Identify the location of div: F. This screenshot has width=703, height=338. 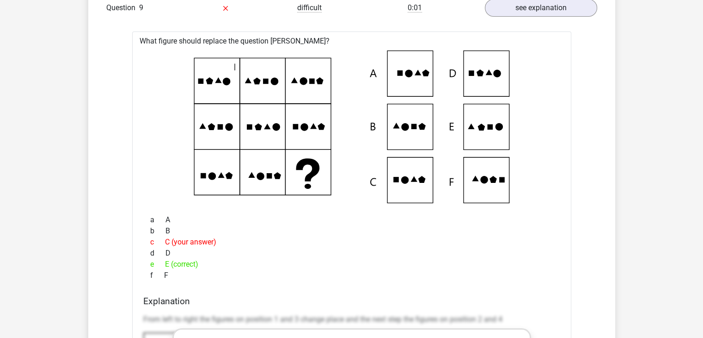
(352, 275).